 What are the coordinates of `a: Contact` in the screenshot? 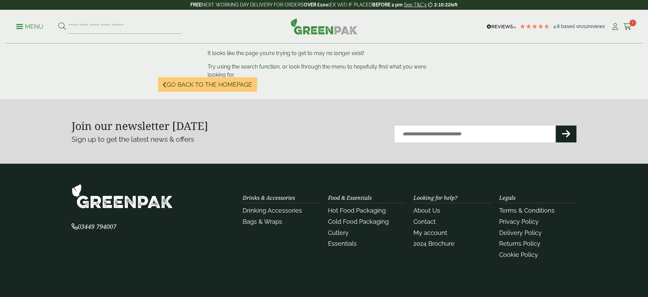 It's located at (425, 221).